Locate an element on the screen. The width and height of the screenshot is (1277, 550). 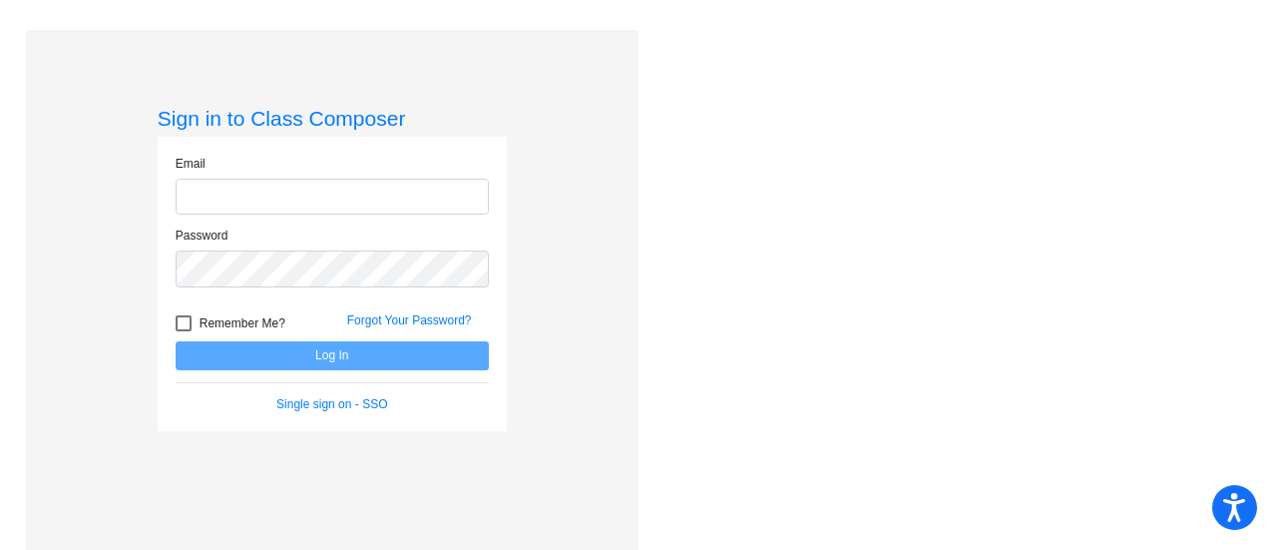
label: Password is located at coordinates (202, 236).